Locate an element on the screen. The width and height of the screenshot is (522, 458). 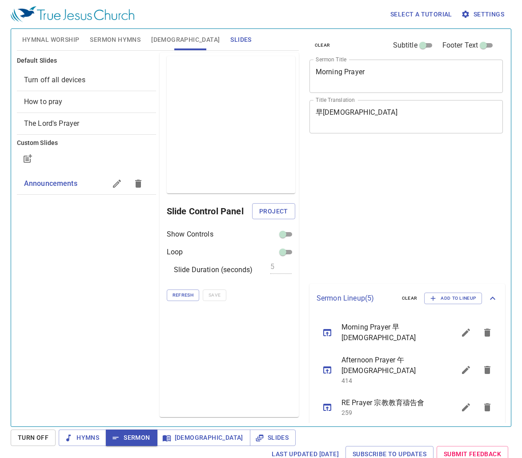
button: Hymns is located at coordinates (82, 438).